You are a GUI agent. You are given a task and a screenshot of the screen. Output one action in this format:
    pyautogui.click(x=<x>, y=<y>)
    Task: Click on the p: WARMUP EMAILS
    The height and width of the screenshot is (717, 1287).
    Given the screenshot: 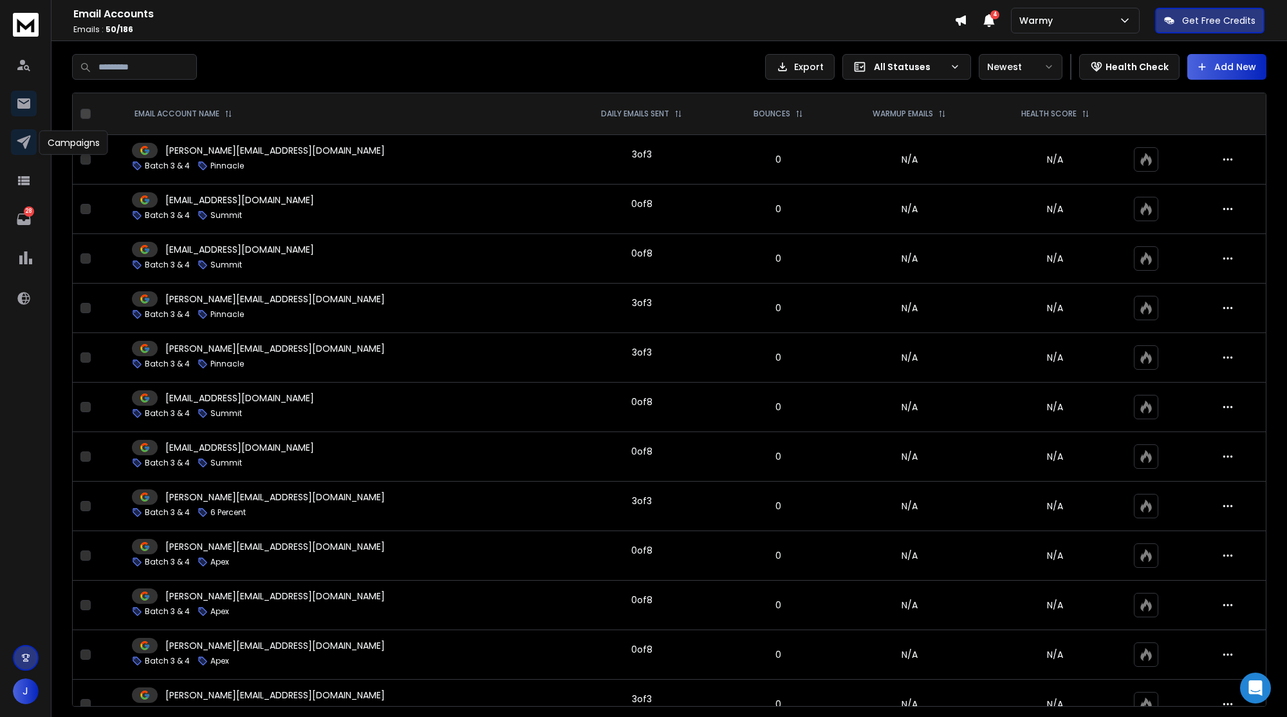 What is the action you would take?
    pyautogui.click(x=903, y=114)
    